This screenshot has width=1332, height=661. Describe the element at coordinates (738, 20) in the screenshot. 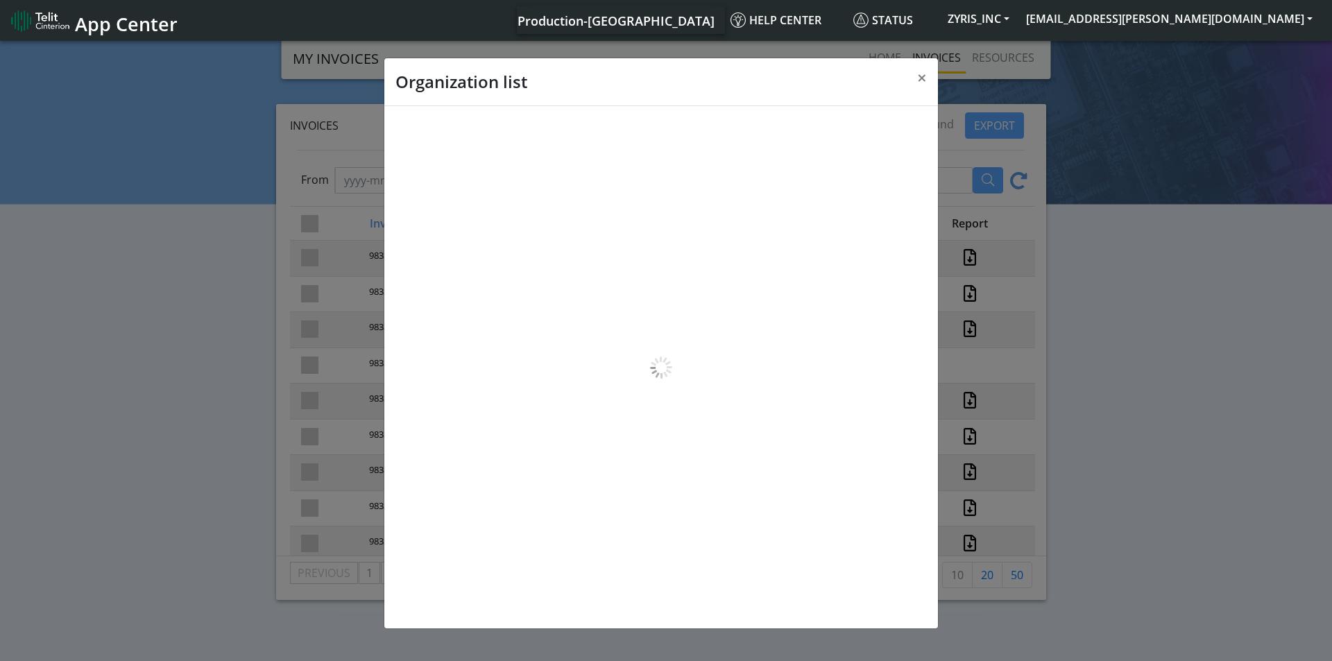

I see `img: knowledge.svg` at that location.